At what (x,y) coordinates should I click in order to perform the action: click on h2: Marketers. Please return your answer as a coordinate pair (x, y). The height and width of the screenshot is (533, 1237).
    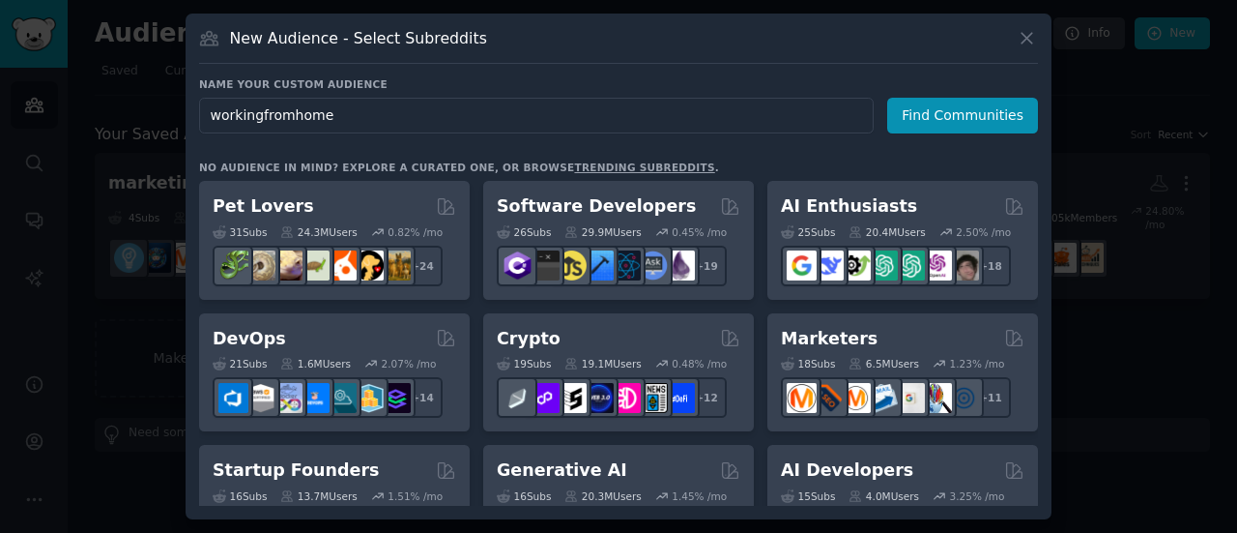
    Looking at the image, I should click on (829, 338).